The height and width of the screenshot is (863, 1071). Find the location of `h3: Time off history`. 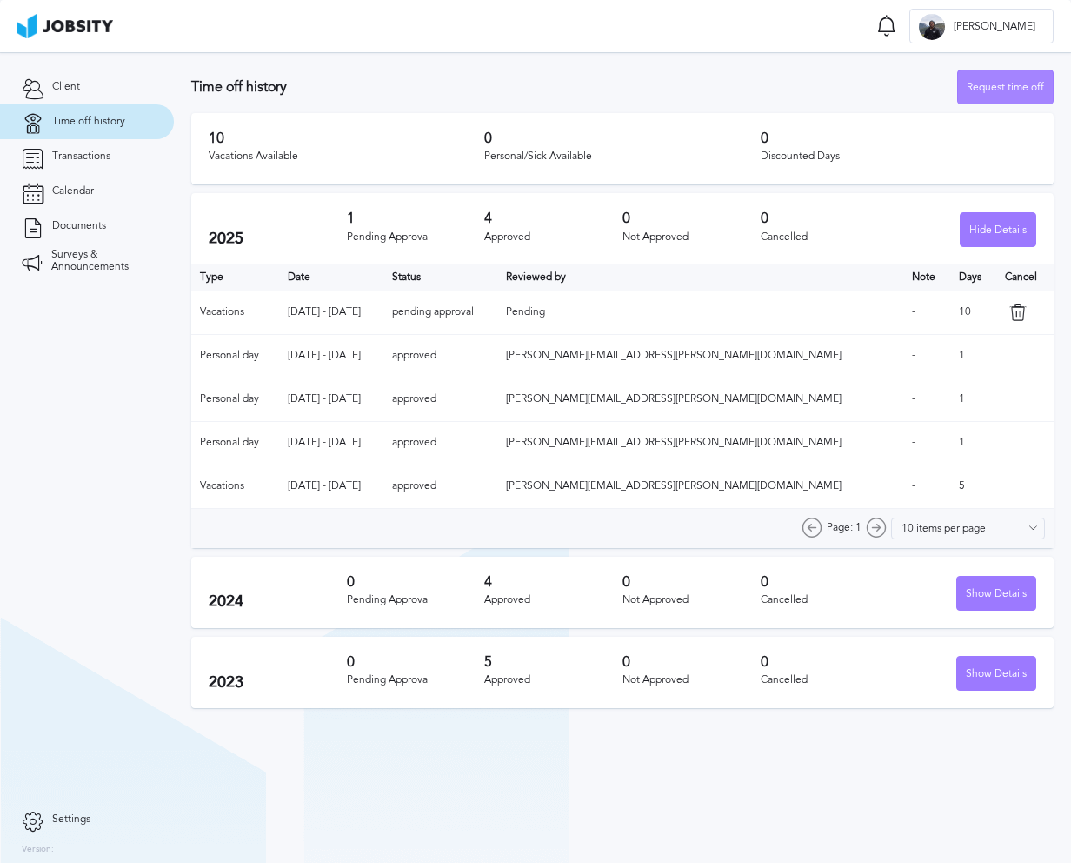

h3: Time off history is located at coordinates (574, 87).